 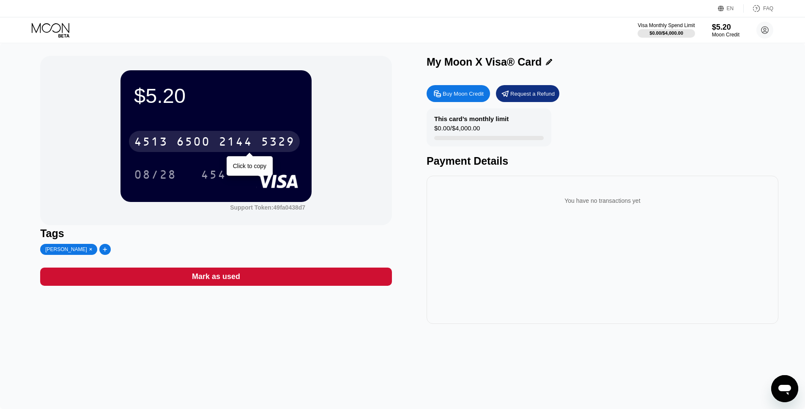 I want to click on div: Support Token:49fa0438d7, so click(x=268, y=207).